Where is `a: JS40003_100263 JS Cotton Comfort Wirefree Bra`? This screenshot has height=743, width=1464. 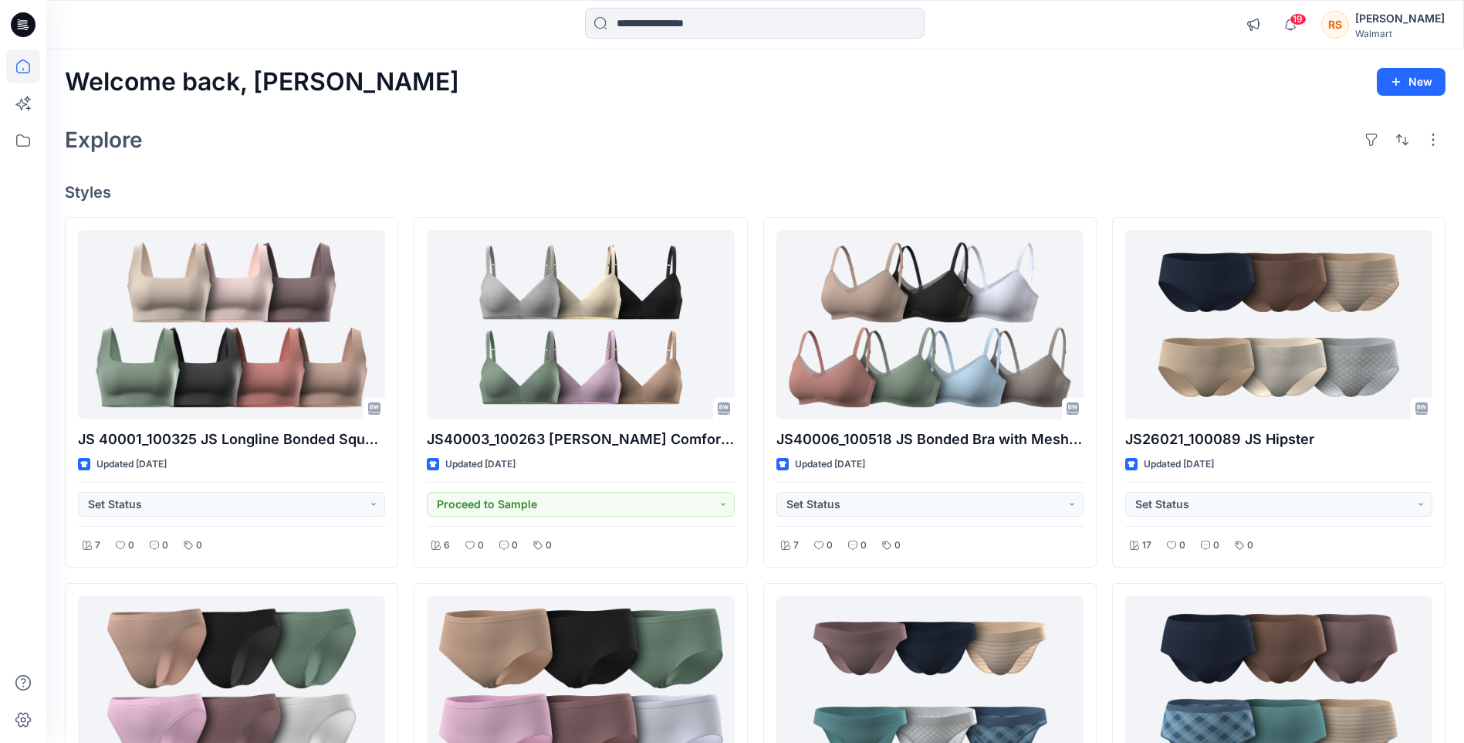 a: JS40003_100263 JS Cotton Comfort Wirefree Bra is located at coordinates (580, 324).